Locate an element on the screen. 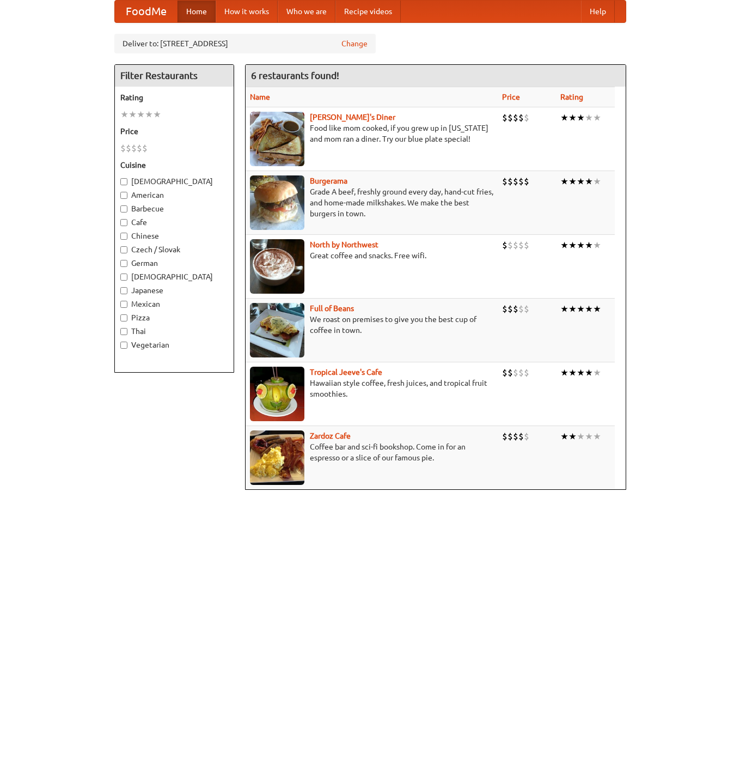 The width and height of the screenshot is (740, 771). p: We roast on premises to give you the best cup of coffee in town. is located at coordinates (372, 325).